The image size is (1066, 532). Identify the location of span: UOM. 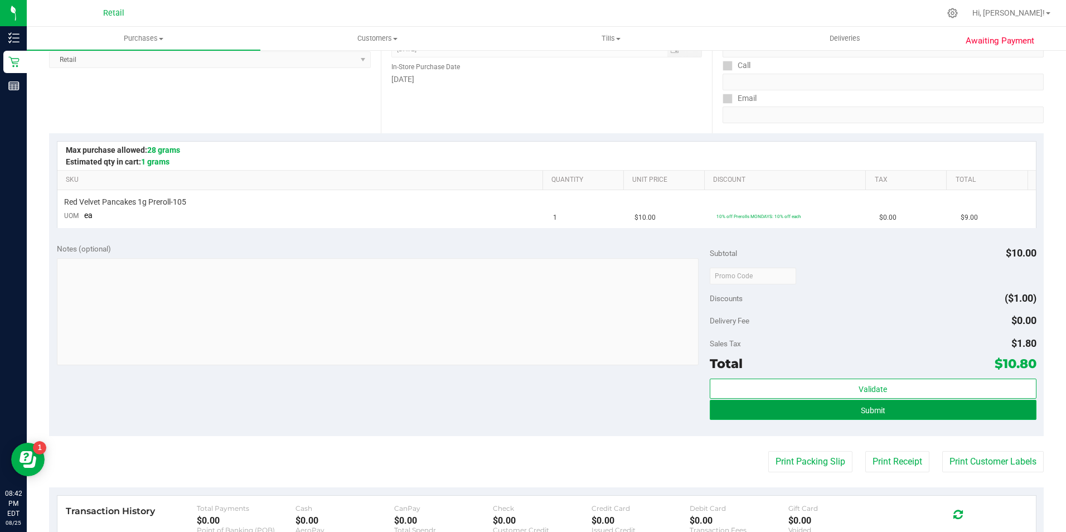
(71, 216).